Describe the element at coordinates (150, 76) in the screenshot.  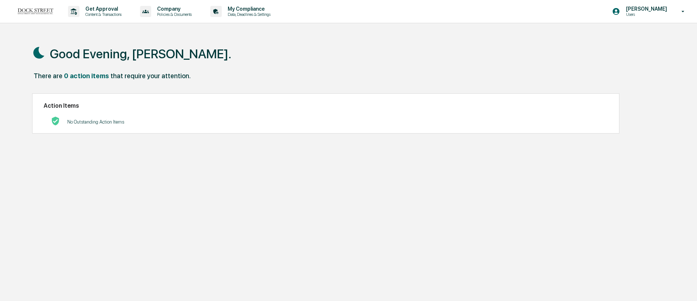
I see `div: that require your attention.` at that location.